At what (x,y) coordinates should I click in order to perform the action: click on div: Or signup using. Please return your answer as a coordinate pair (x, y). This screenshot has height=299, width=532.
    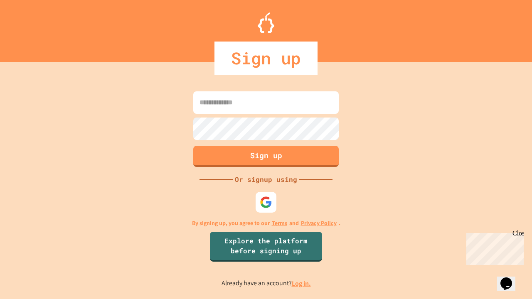
    Looking at the image, I should click on (266, 179).